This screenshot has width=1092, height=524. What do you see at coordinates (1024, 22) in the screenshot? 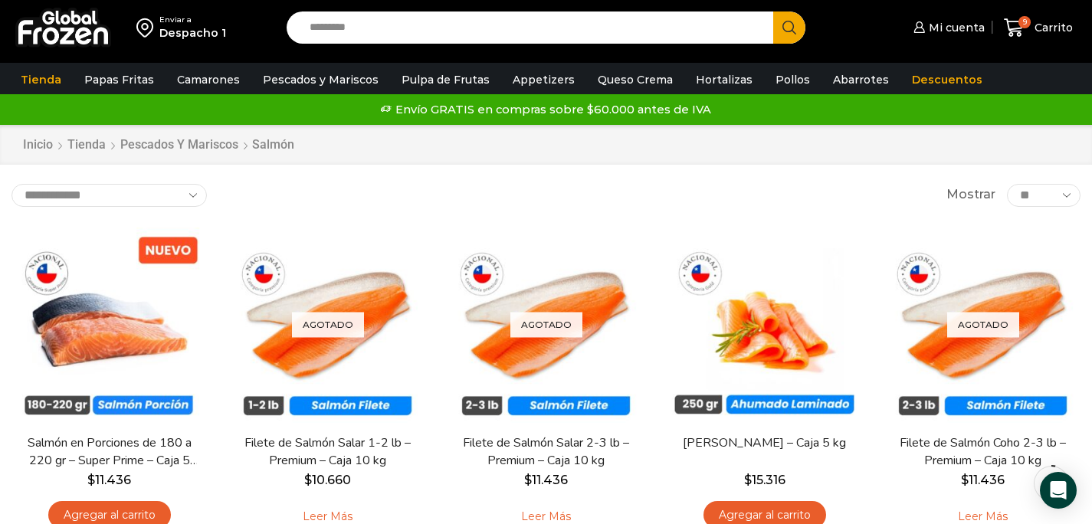
I see `span: 9` at bounding box center [1024, 22].